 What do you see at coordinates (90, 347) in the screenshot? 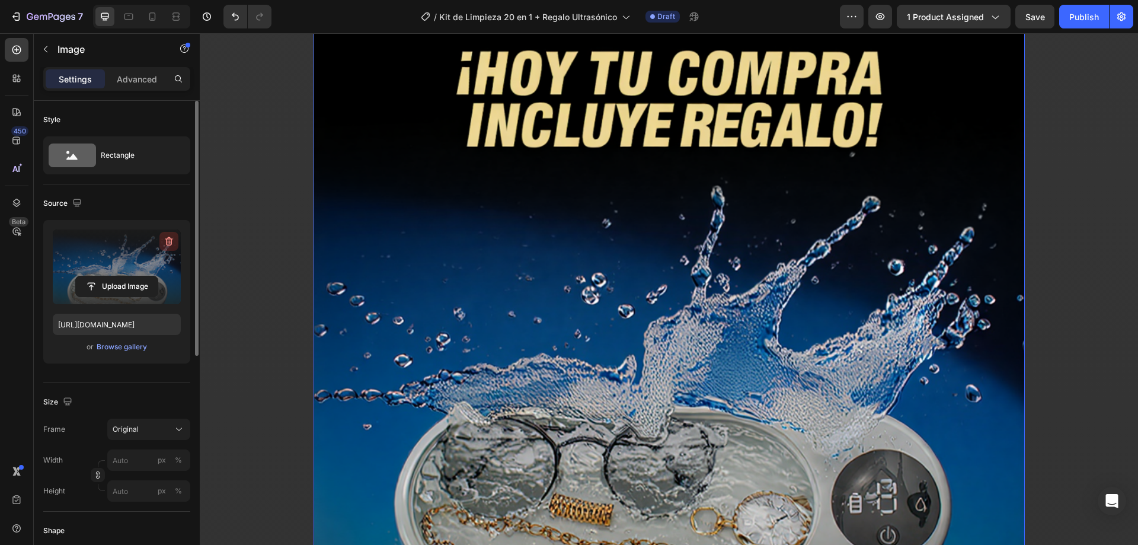
I see `span: or` at bounding box center [90, 347].